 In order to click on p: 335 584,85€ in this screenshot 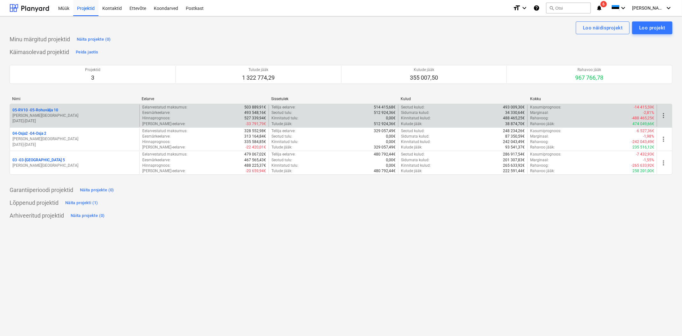, I will do `click(255, 142)`.